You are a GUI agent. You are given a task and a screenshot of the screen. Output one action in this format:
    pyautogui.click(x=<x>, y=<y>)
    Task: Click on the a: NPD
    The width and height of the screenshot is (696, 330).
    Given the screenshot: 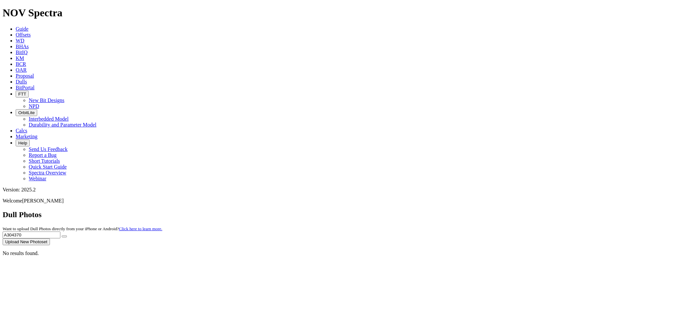 What is the action you would take?
    pyautogui.click(x=34, y=106)
    